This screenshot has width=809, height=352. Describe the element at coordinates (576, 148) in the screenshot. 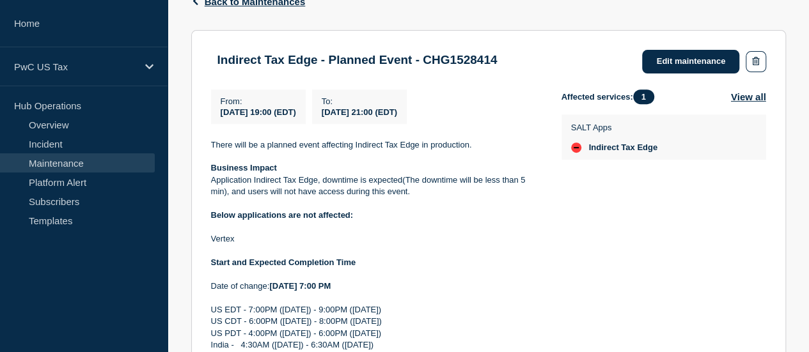

I see `div: down` at that location.